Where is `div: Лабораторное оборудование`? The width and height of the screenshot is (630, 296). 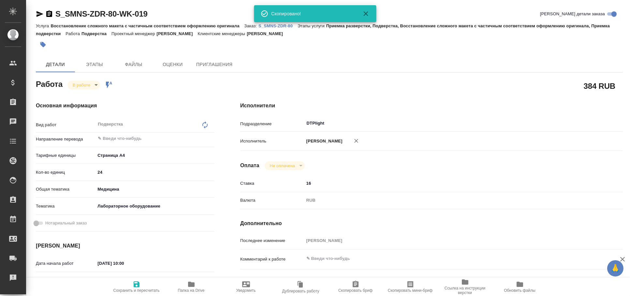 div: Лабораторное оборудование is located at coordinates (154, 207).